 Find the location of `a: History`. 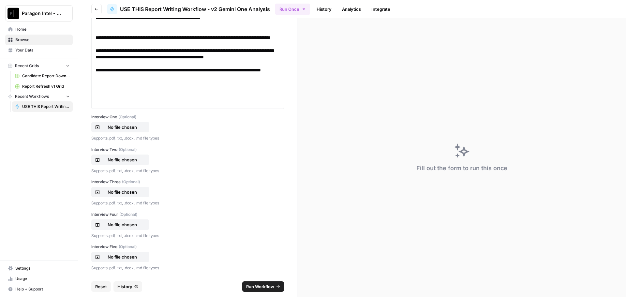

a: History is located at coordinates (324, 9).